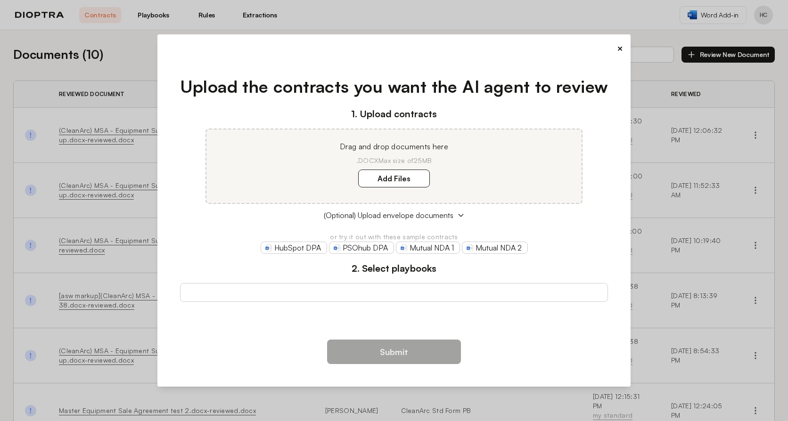  What do you see at coordinates (394, 179) in the screenshot?
I see `label: Add Files` at bounding box center [394, 179].